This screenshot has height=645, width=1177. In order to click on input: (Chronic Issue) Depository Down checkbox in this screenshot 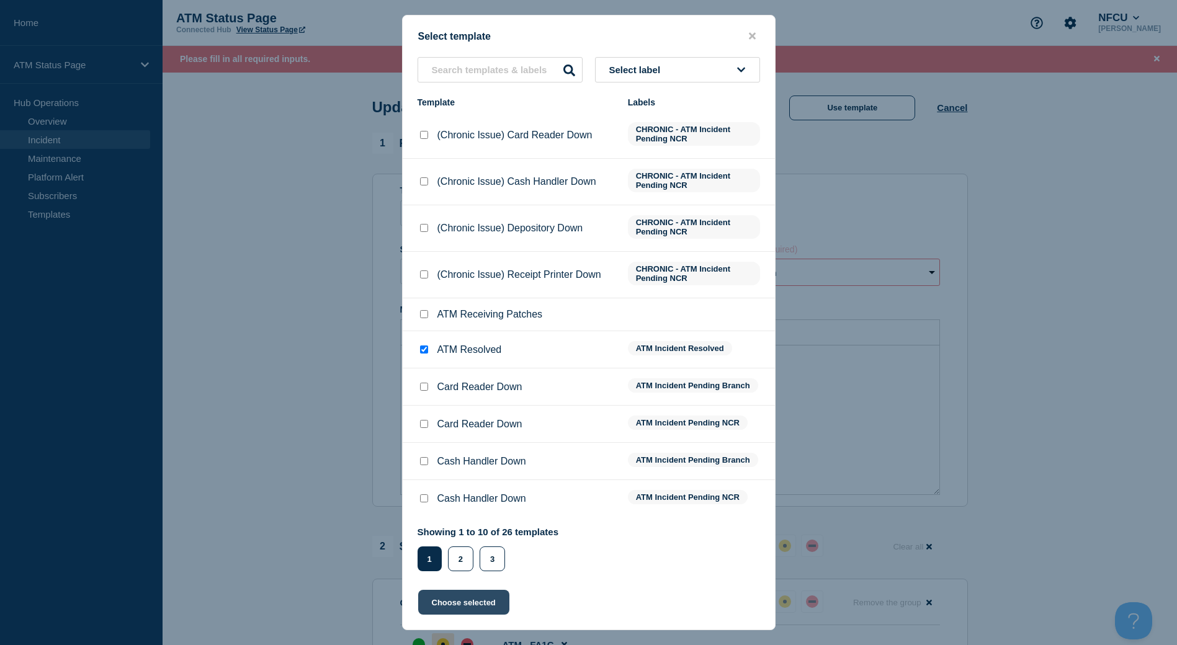, I will do `click(424, 228)`.